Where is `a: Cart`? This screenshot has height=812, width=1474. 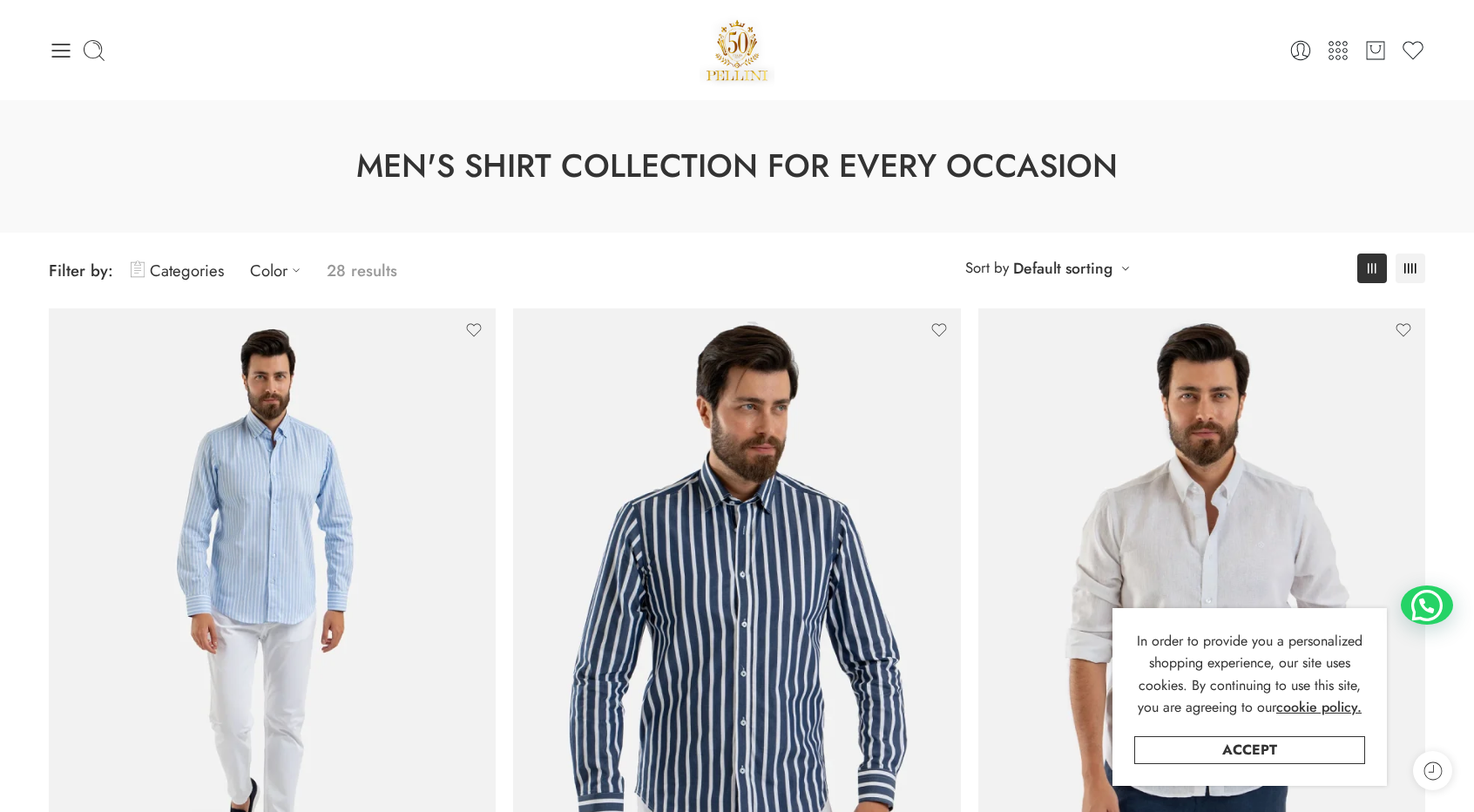
a: Cart is located at coordinates (1376, 51).